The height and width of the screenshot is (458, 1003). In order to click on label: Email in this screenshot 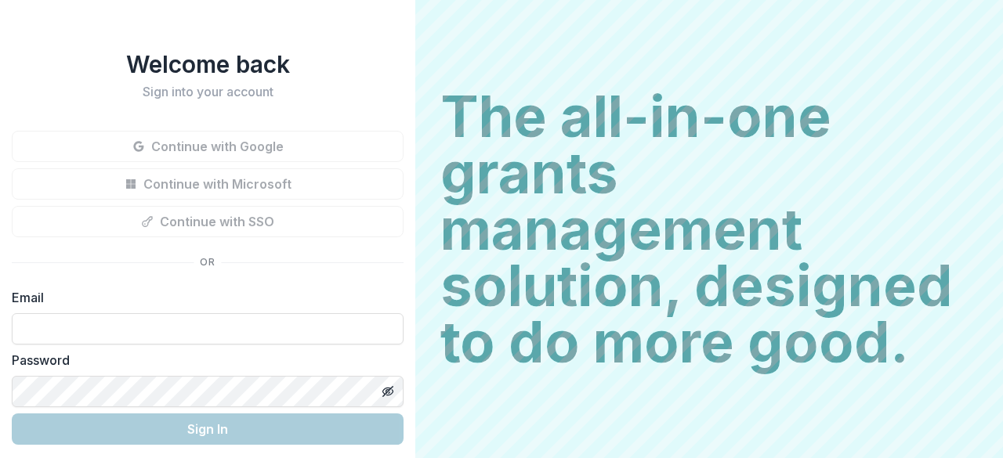, I will do `click(203, 298)`.